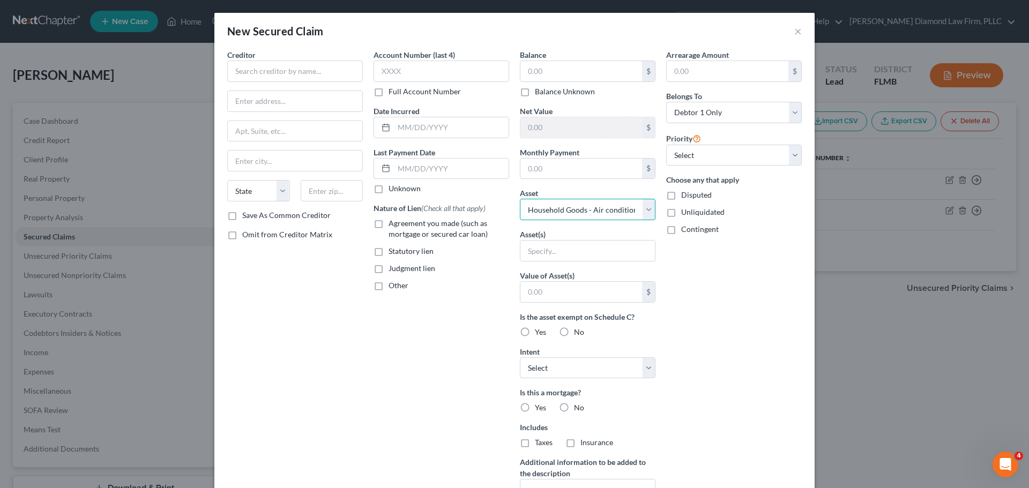 The height and width of the screenshot is (488, 1029). Describe the element at coordinates (587, 468) in the screenshot. I see `label: Additional information to be added to the description` at that location.